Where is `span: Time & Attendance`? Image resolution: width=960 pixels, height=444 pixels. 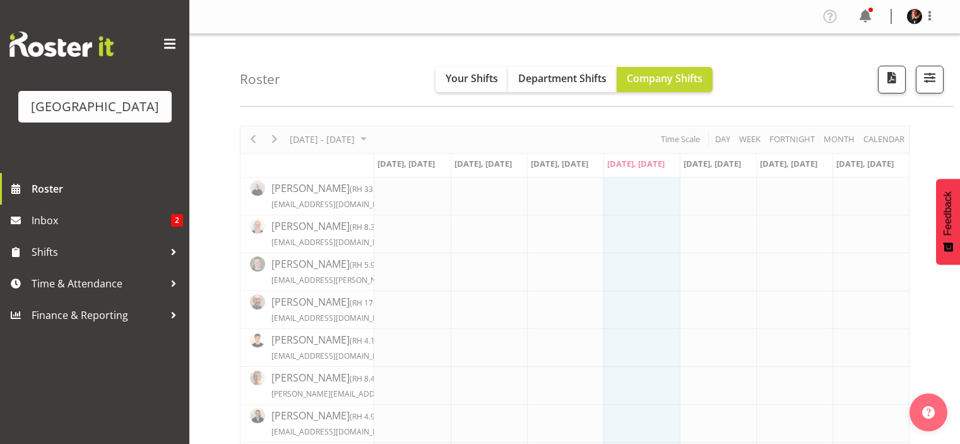 span: Time & Attendance is located at coordinates (98, 283).